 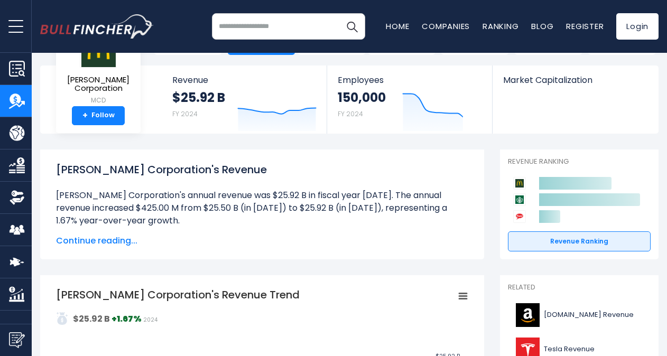 I want to click on a: +Follow, so click(x=98, y=116).